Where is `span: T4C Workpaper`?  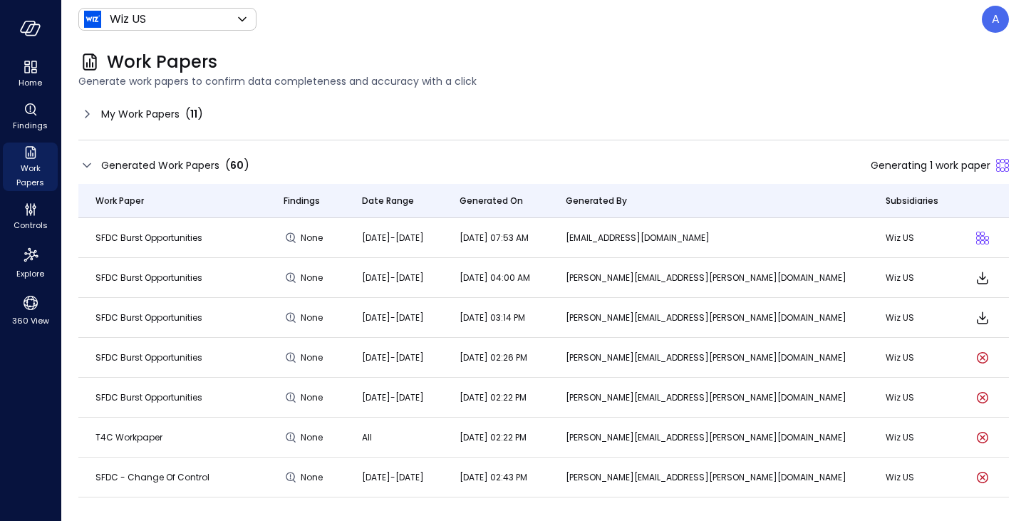
span: T4C Workpaper is located at coordinates (129, 437).